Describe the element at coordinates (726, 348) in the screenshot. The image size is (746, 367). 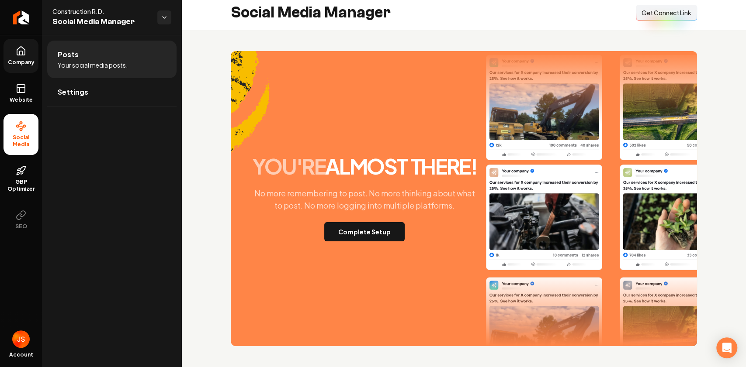
I see `div: Open Intercom Messenger` at that location.